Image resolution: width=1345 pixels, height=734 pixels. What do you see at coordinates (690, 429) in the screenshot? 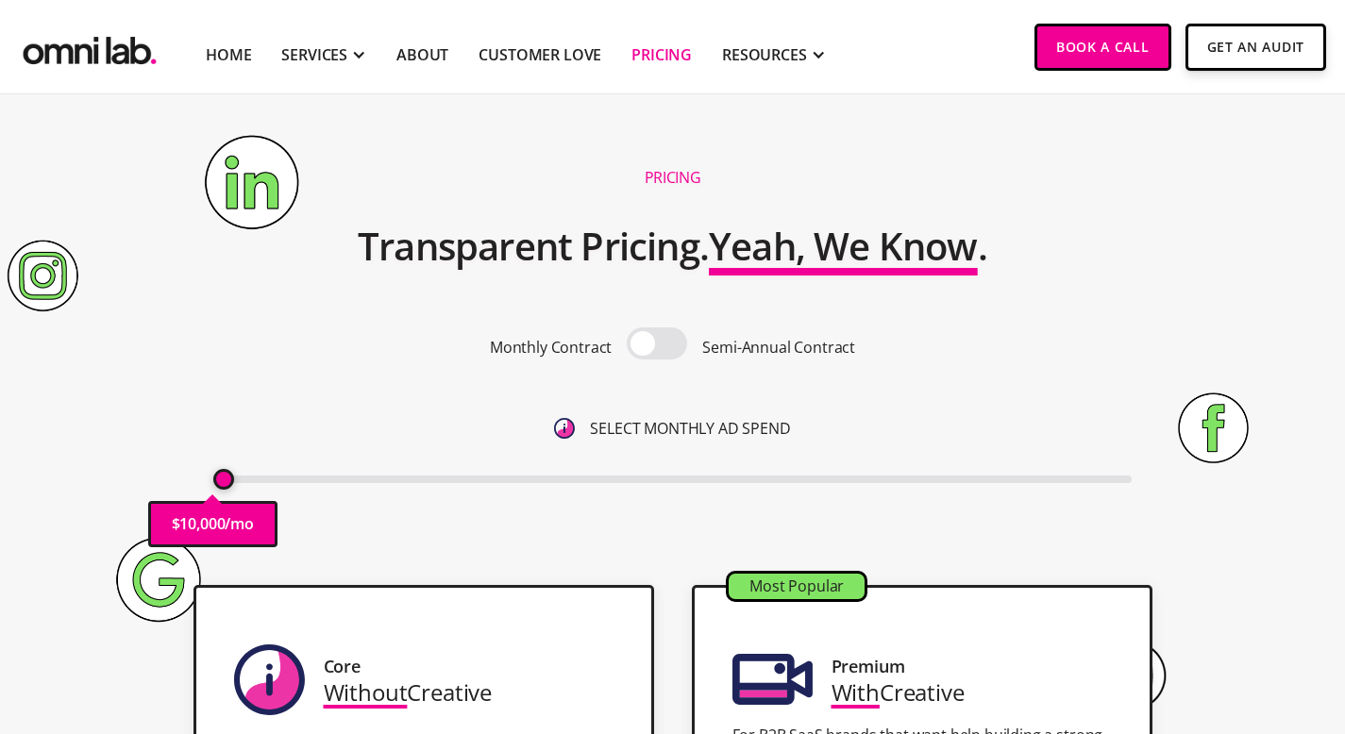
I see `p: SELECT MONTHLY AD SPEND` at bounding box center [690, 429].